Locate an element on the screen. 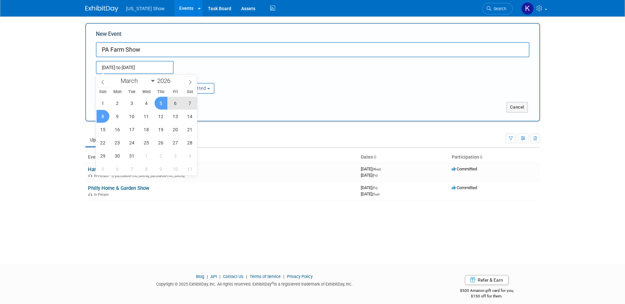  span: March 17, 2026 is located at coordinates (132, 129).